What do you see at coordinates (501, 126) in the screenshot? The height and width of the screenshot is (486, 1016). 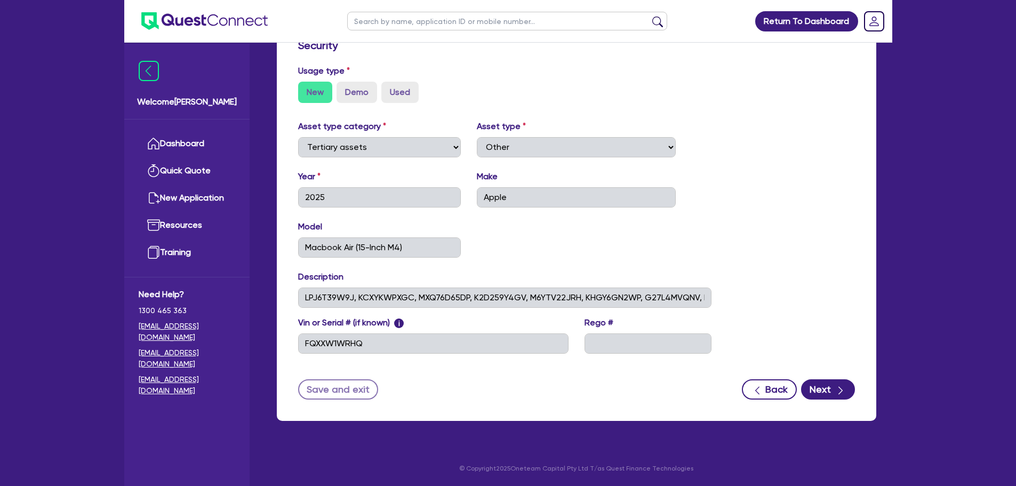 I see `label: Asset type` at bounding box center [501, 126].